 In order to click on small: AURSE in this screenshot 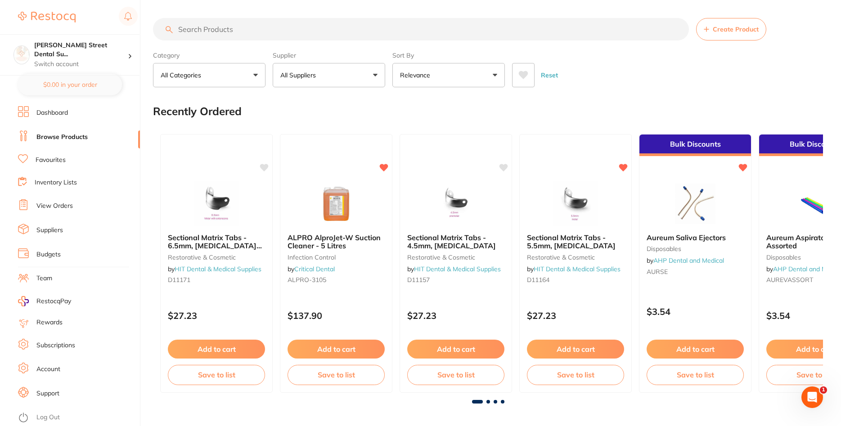, I will do `click(696, 272)`.